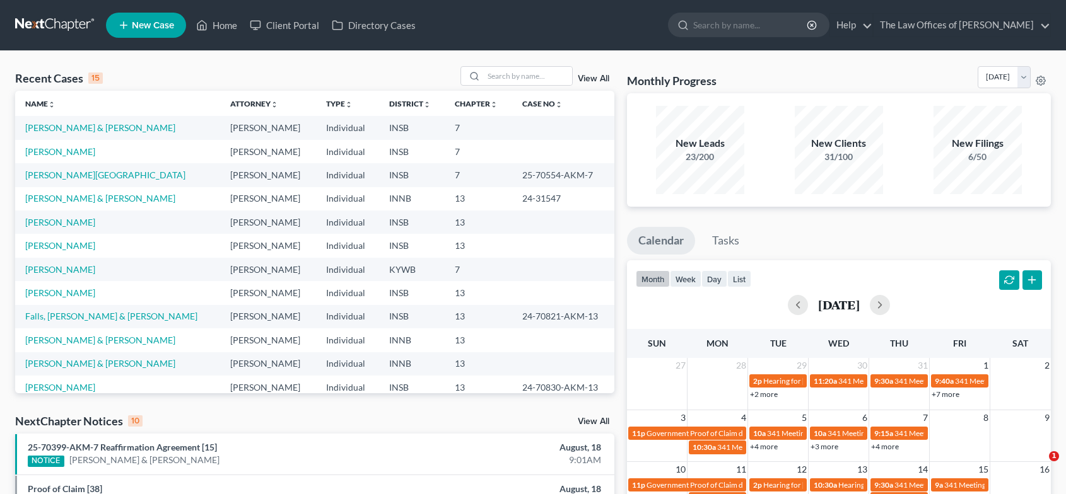 Image resolution: width=1066 pixels, height=494 pixels. What do you see at coordinates (135, 421) in the screenshot?
I see `div: 10` at bounding box center [135, 421].